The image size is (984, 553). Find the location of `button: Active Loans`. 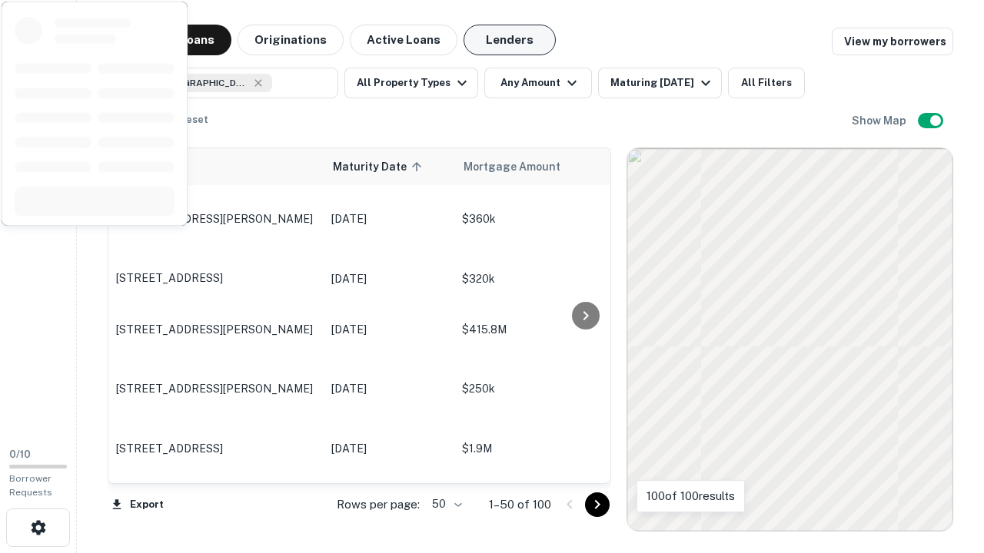

button: Active Loans is located at coordinates (404, 40).